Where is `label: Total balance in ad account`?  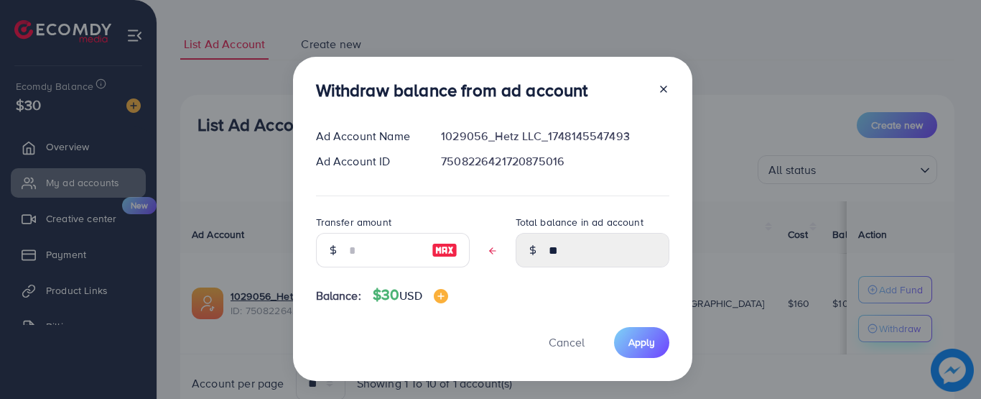
label: Total balance in ad account is located at coordinates (580, 222).